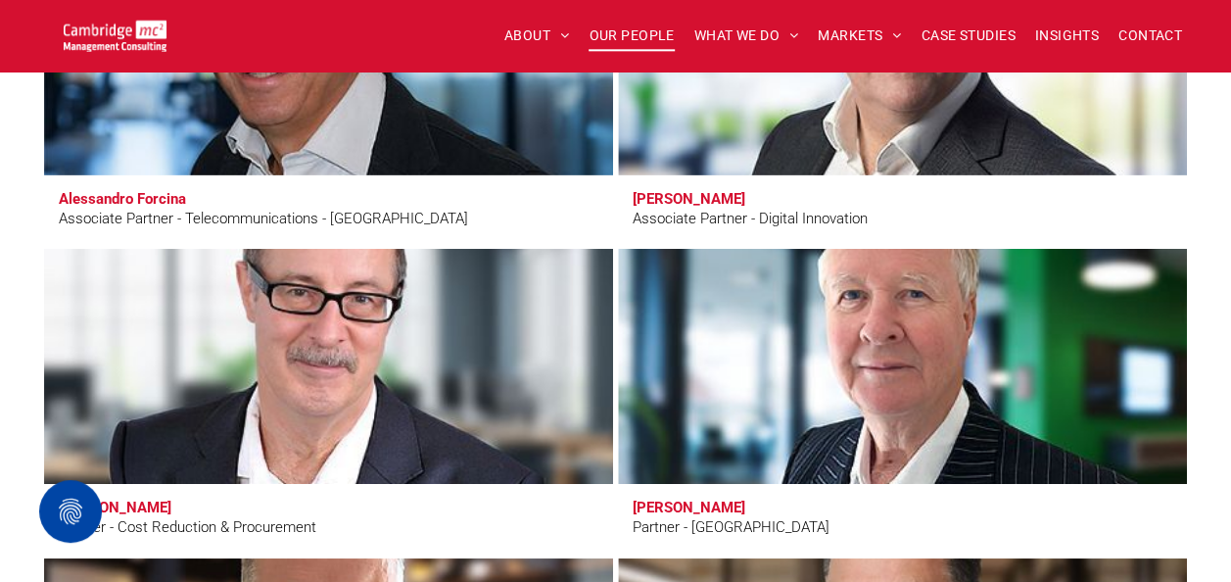 This screenshot has height=582, width=1231. What do you see at coordinates (124, 199) in the screenshot?
I see `h3: Alessandro Forcina` at bounding box center [124, 199].